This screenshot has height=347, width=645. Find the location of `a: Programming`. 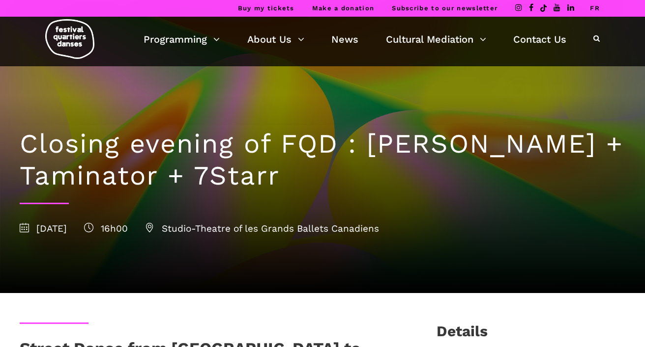

a: Programming is located at coordinates (181, 39).